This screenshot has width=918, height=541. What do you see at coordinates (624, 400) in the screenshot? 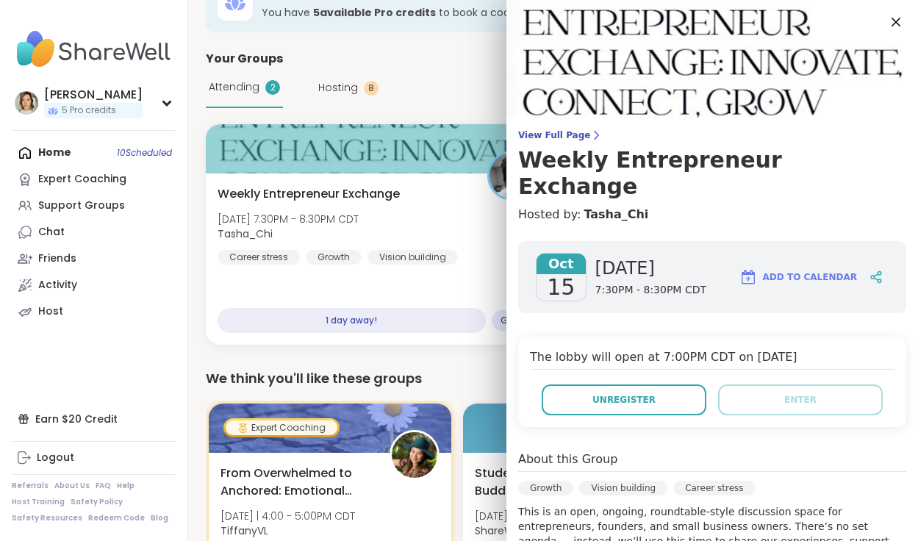
I see `button: Unregister` at bounding box center [624, 400].